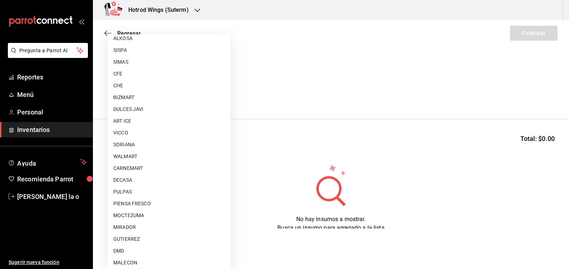 The width and height of the screenshot is (569, 269). What do you see at coordinates (169, 168) in the screenshot?
I see `li: CARNEMART` at bounding box center [169, 168].